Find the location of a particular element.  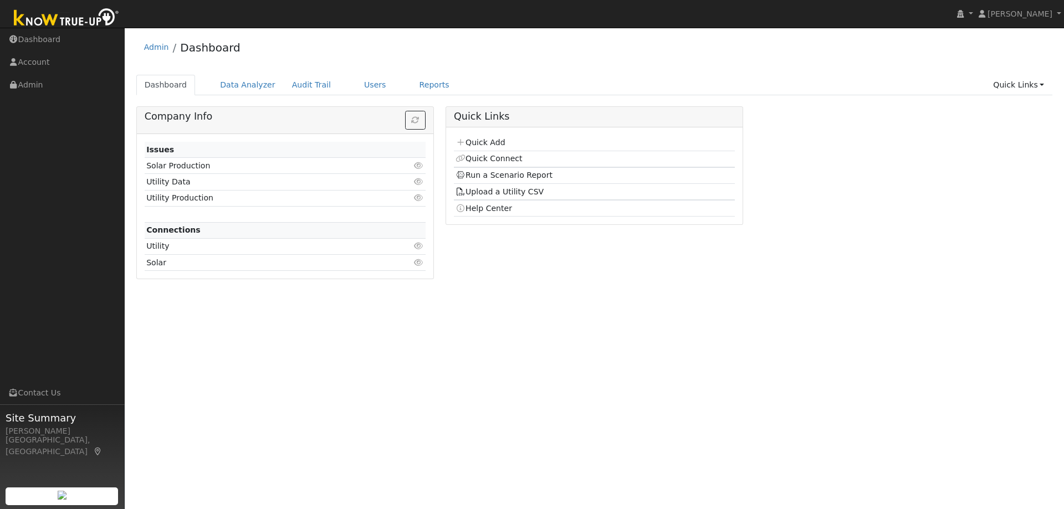

a: Upload a Utility CSV is located at coordinates (499, 192).